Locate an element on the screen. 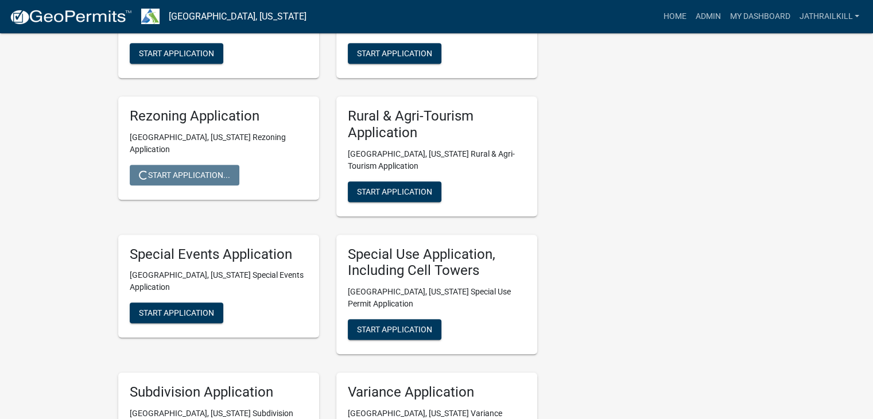 Image resolution: width=873 pixels, height=419 pixels. a: Home is located at coordinates (674, 17).